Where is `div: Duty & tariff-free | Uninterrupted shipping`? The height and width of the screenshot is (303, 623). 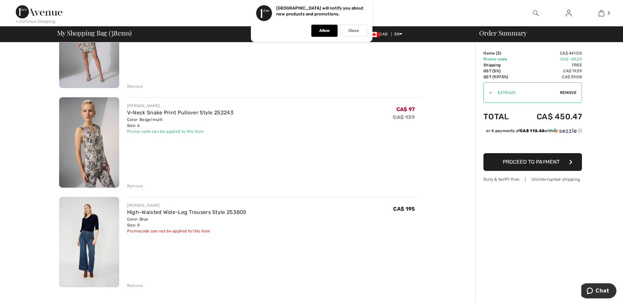 div: Duty & tariff-free | Uninterrupted shipping is located at coordinates (532, 179).